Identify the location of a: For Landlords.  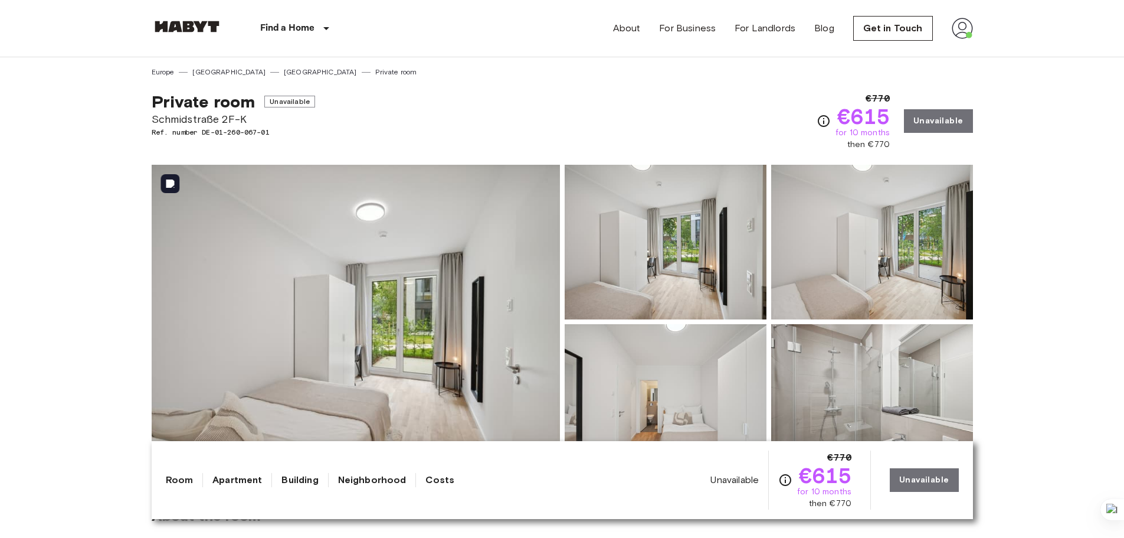
(765, 28).